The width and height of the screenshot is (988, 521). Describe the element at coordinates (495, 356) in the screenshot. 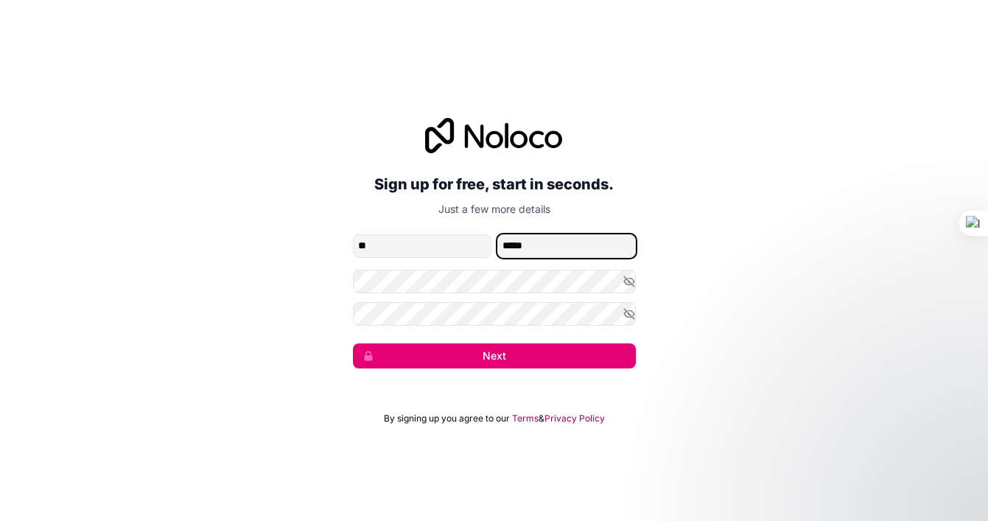

I see `button: Next` at that location.